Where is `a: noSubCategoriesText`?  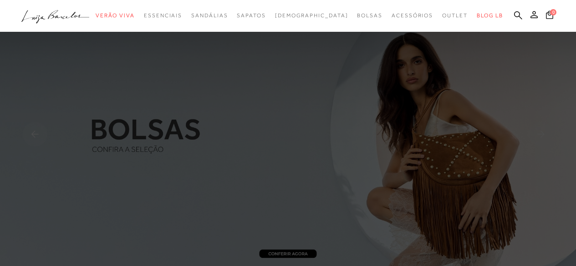
a: noSubCategoriesText is located at coordinates (311, 15).